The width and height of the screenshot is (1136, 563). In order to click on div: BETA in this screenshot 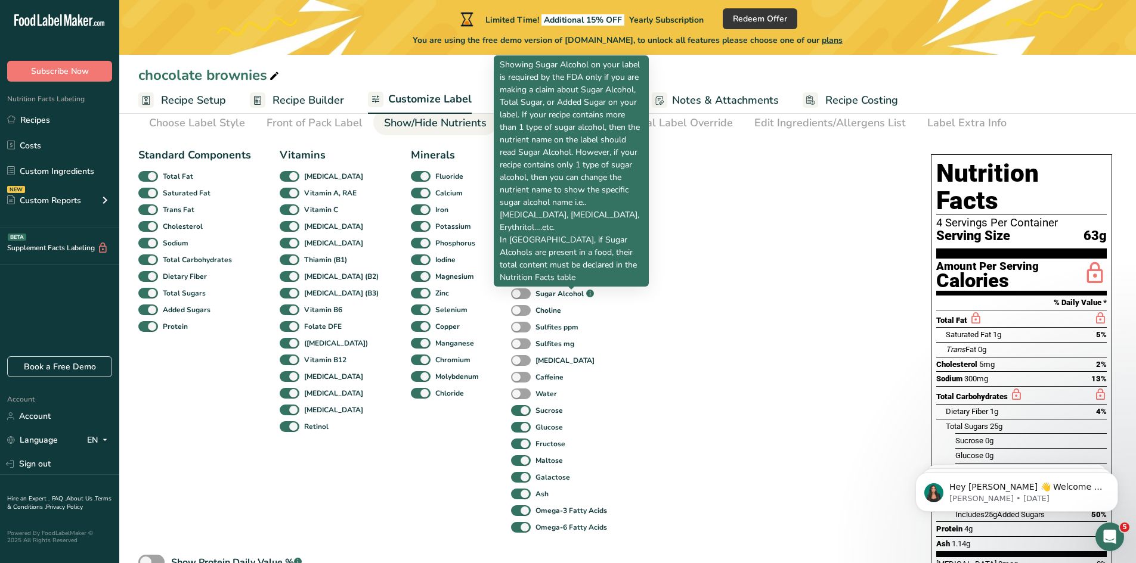, I will do `click(17, 237)`.